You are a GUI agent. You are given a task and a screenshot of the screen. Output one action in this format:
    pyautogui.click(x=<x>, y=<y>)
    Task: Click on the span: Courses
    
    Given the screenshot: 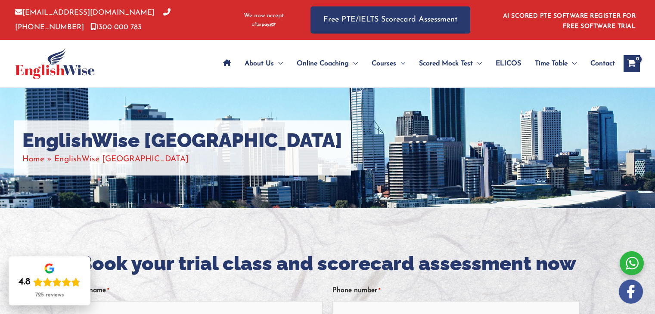 What is the action you would take?
    pyautogui.click(x=383, y=64)
    